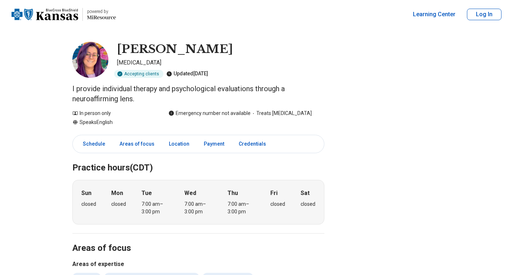 This screenshot has width=513, height=275. Describe the element at coordinates (484, 14) in the screenshot. I see `button: Log In` at that location.